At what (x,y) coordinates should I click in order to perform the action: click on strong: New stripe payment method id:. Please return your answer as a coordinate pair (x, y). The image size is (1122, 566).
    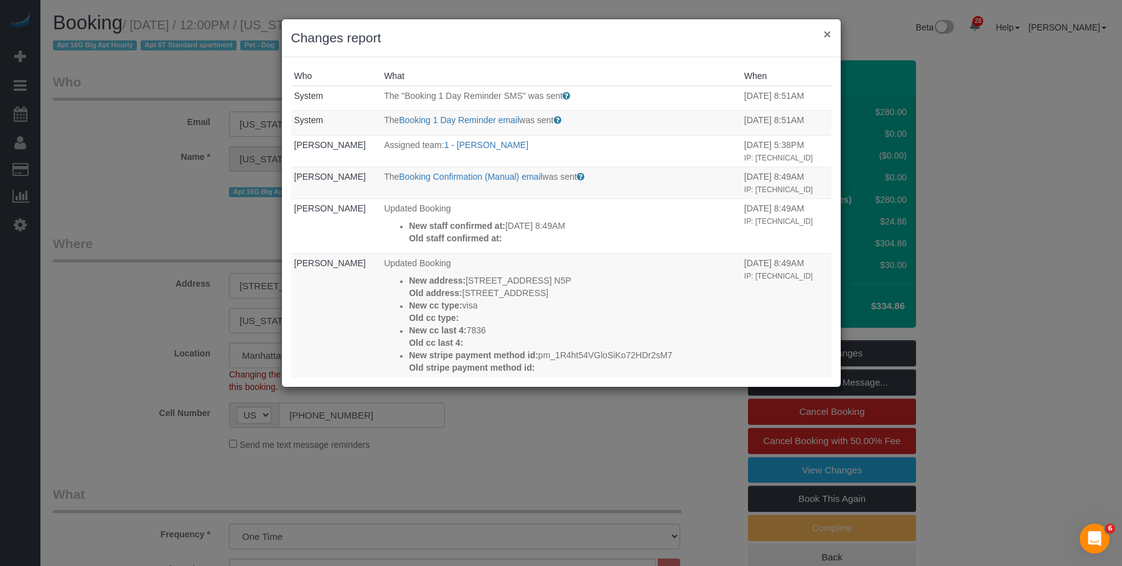
    Looking at the image, I should click on (474, 355).